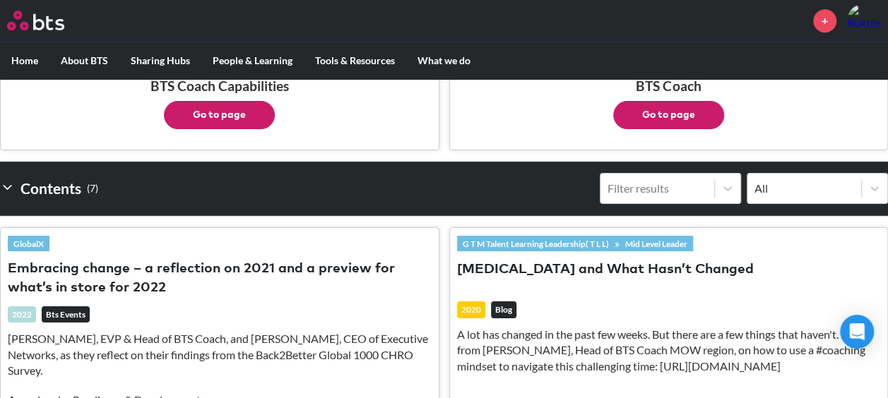 Image resolution: width=888 pixels, height=398 pixels. Describe the element at coordinates (220, 103) in the screenshot. I see `h3: BTS Coach Capabilities` at that location.